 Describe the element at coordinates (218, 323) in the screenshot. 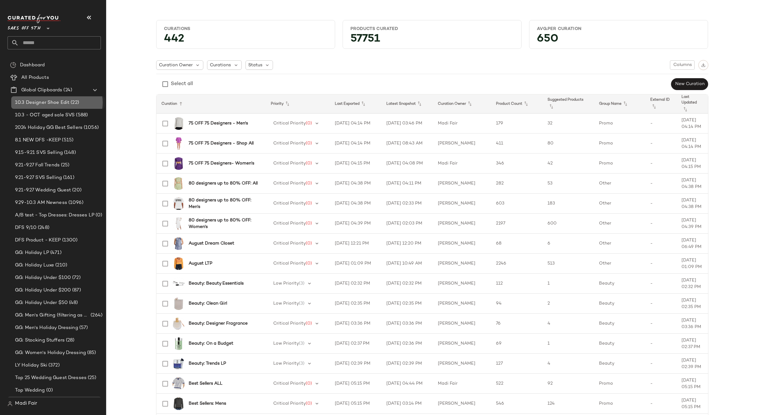

I see `b: Beauty: Designer Fragrance` at that location.